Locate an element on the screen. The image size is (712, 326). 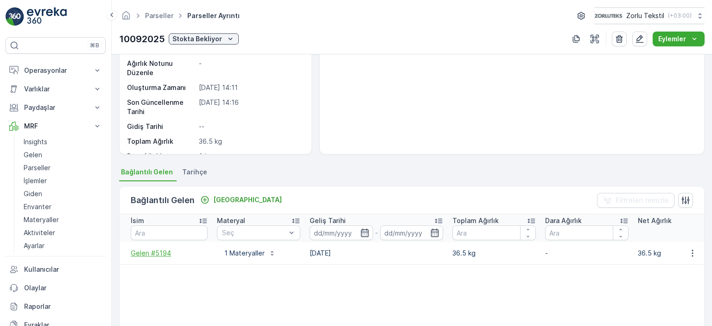
p: Zorlu Tekstil is located at coordinates (645, 16).